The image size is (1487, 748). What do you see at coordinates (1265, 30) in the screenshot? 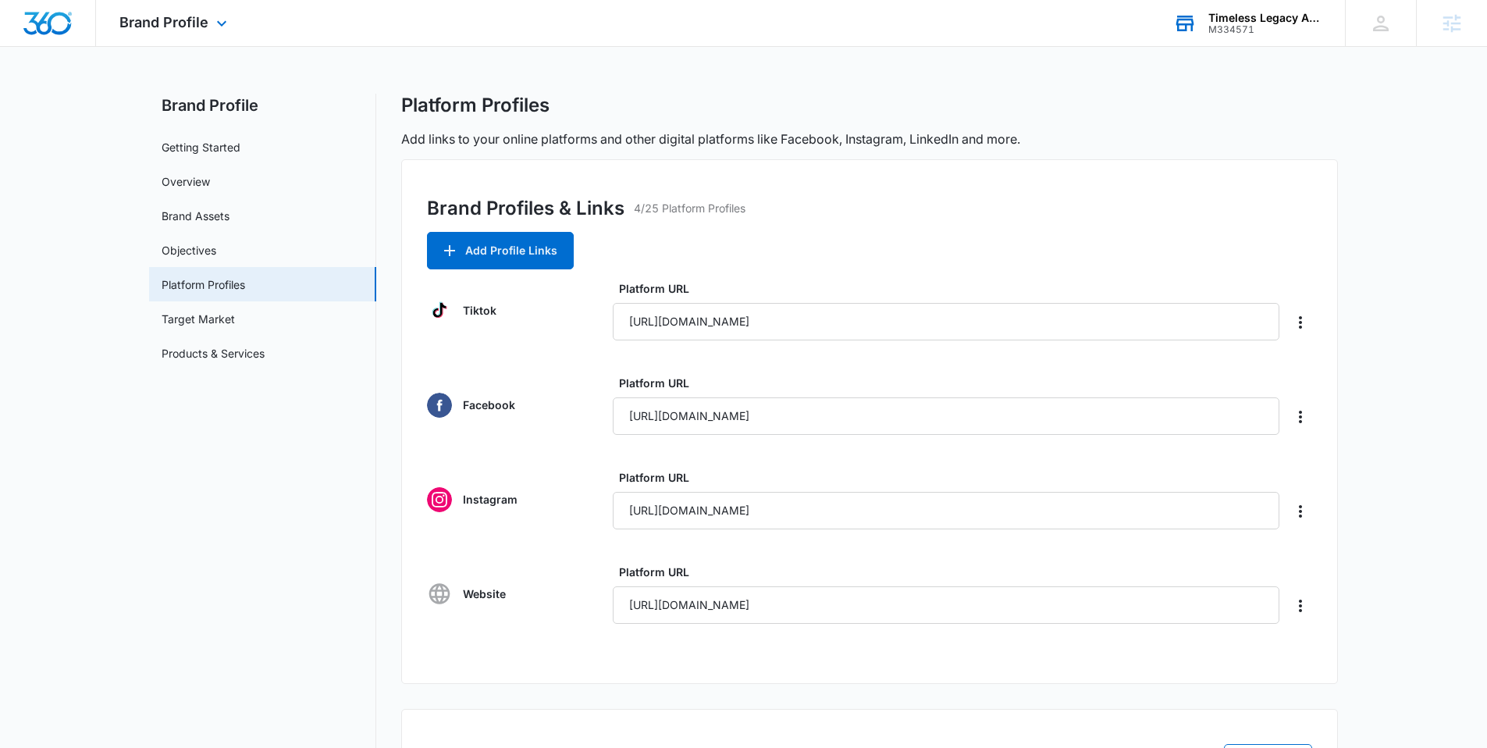
I see `div: account id` at bounding box center [1265, 30].